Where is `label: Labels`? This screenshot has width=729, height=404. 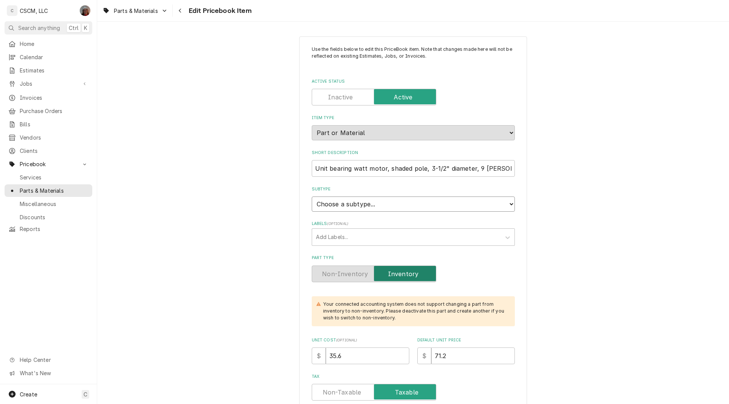 label: Labels is located at coordinates (413, 224).